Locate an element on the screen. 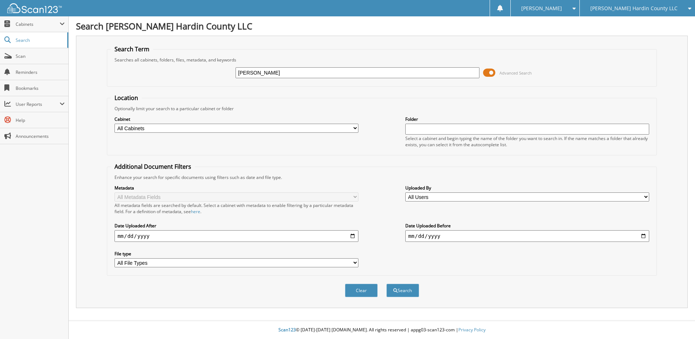 Image resolution: width=695 pixels, height=339 pixels. input: start is located at coordinates (236, 236).